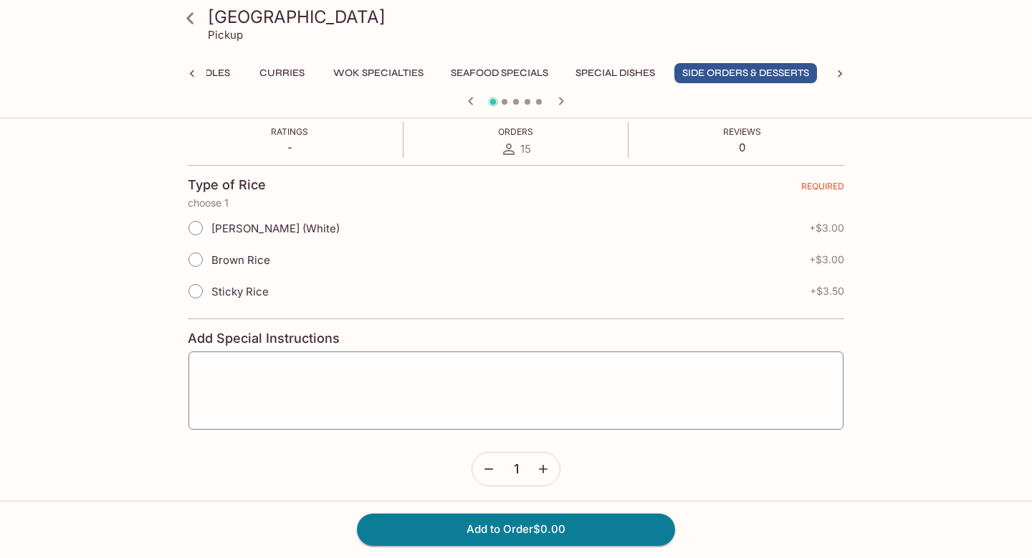 The width and height of the screenshot is (1032, 558). I want to click on span: REQUIRED, so click(823, 188).